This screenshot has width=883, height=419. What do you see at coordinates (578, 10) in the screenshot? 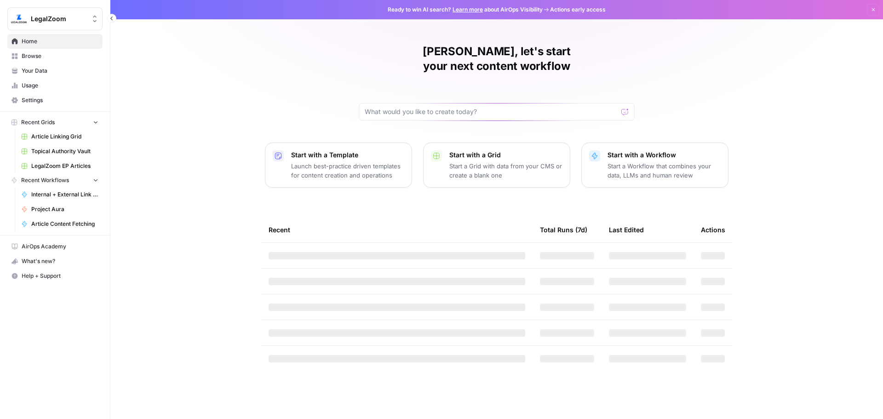
I see `span: Actions early access` at bounding box center [578, 10].